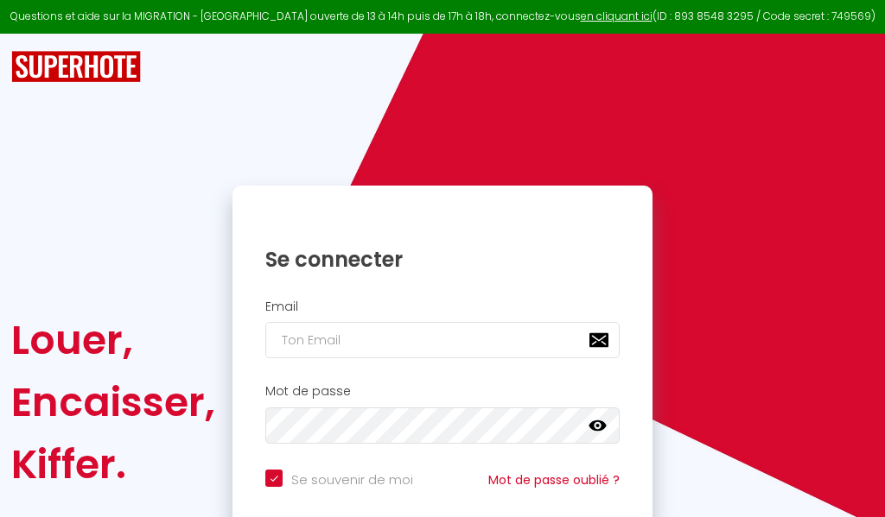 This screenshot has width=885, height=517. Describe the element at coordinates (113, 340) in the screenshot. I see `div: Louer,` at that location.